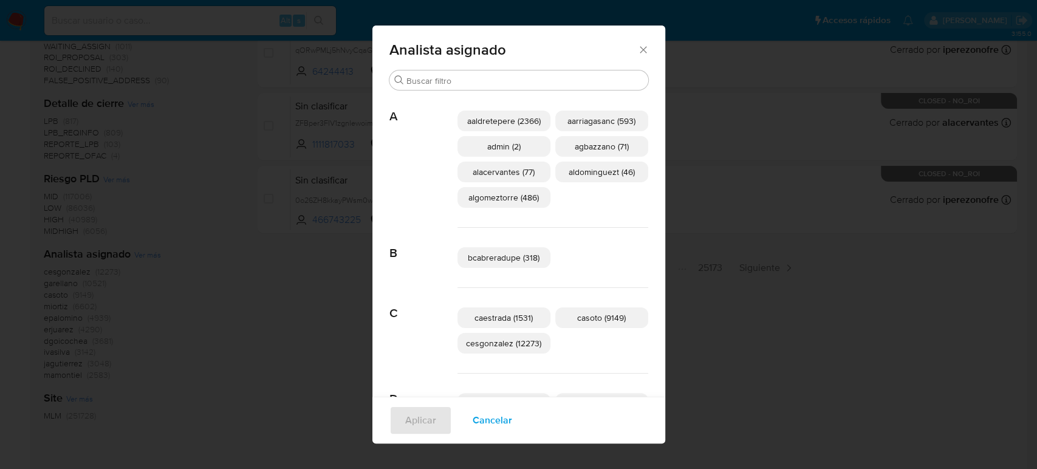 The height and width of the screenshot is (469, 1037). Describe the element at coordinates (504, 258) in the screenshot. I see `span: bcabreradupe (318)` at that location.